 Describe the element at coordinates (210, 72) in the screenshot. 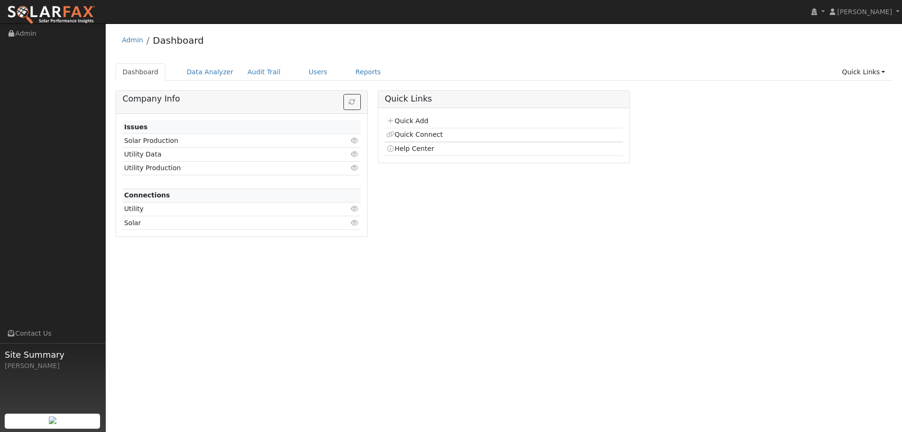

I see `a: Data Analyzer` at that location.